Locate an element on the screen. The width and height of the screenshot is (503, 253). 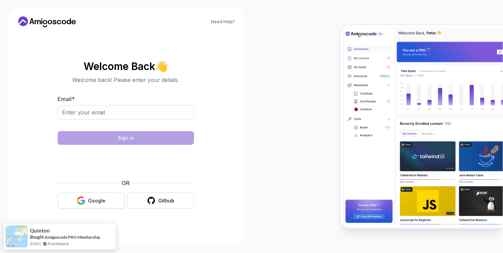
div: Github is located at coordinates (166, 201).